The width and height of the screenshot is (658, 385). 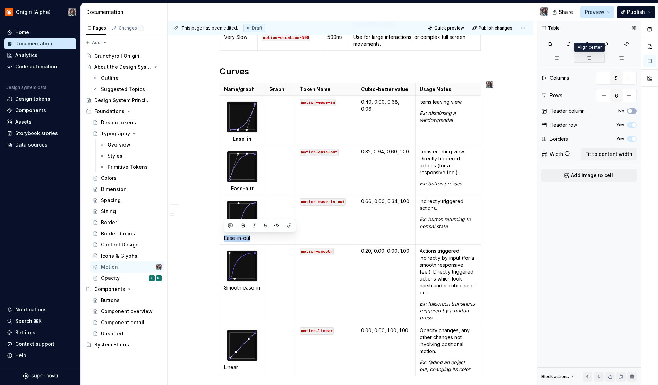 What do you see at coordinates (242, 138) in the screenshot?
I see `strong: Ease-in` at bounding box center [242, 138].